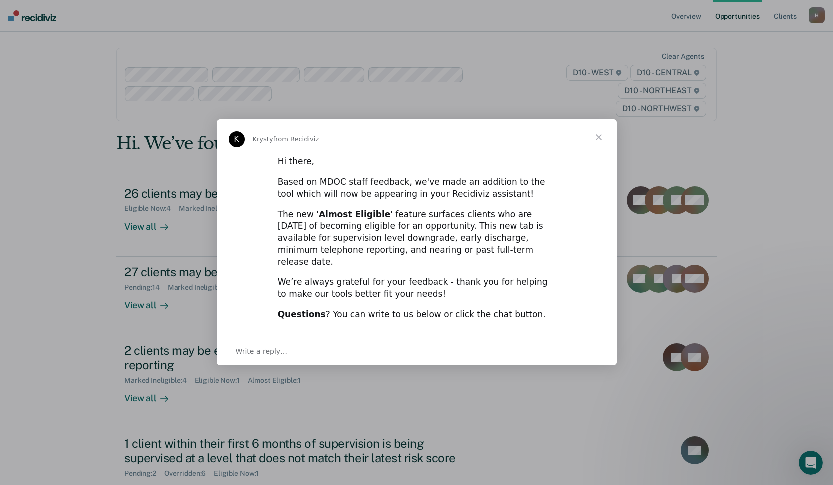 This screenshot has height=485, width=833. I want to click on b: Almost Eligible, so click(354, 215).